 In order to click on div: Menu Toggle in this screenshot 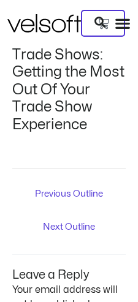, I will do `click(123, 23)`.